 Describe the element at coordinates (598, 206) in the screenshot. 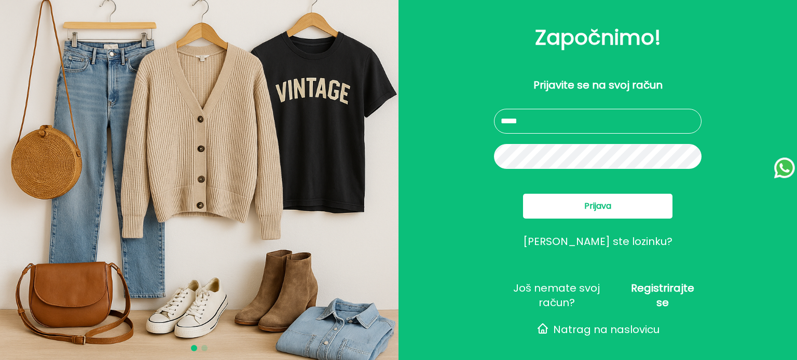

I see `span: Prijava` at that location.